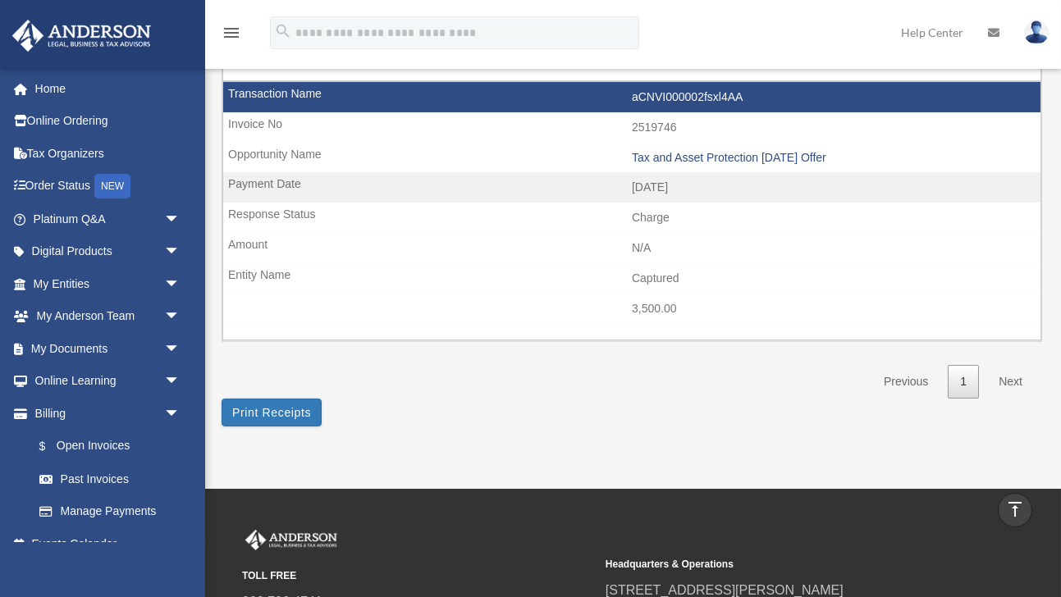 The height and width of the screenshot is (597, 1061). Describe the element at coordinates (1036, 32) in the screenshot. I see `img: User Pic` at that location.